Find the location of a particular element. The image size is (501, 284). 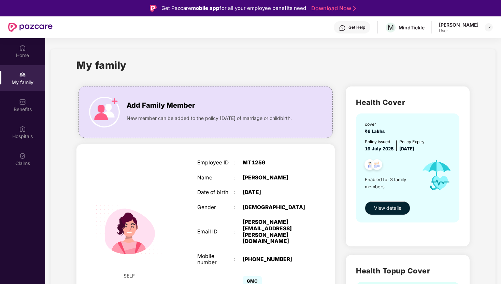

h2: Health Cover is located at coordinates (408, 102).